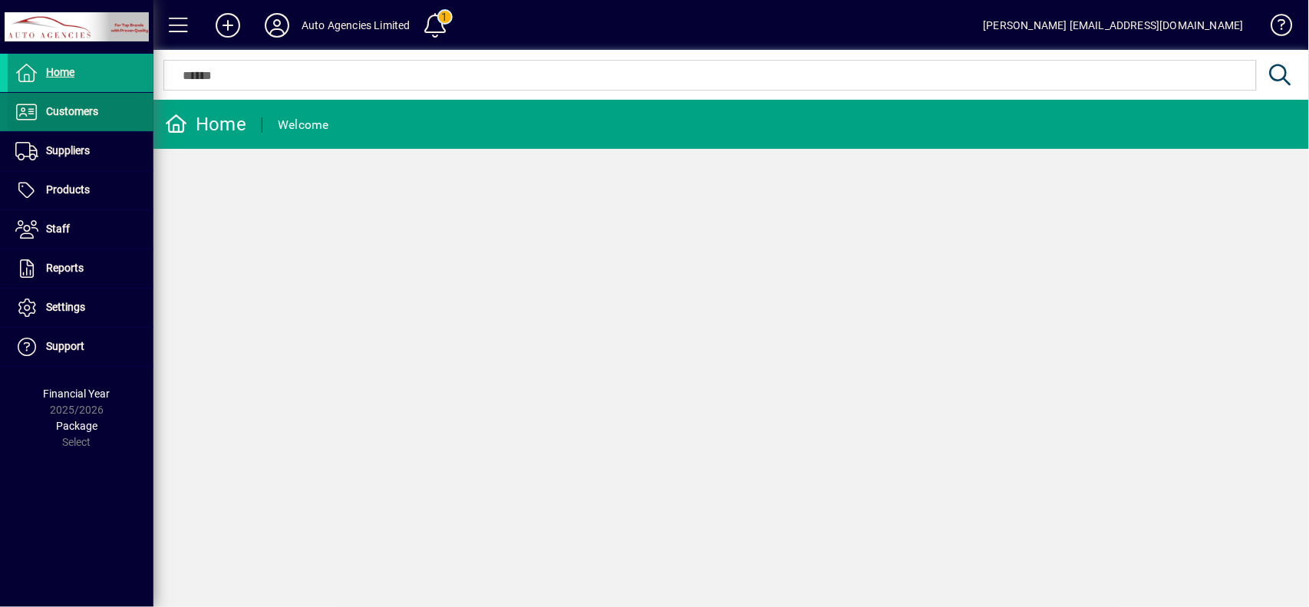  I want to click on a: Support, so click(81, 347).